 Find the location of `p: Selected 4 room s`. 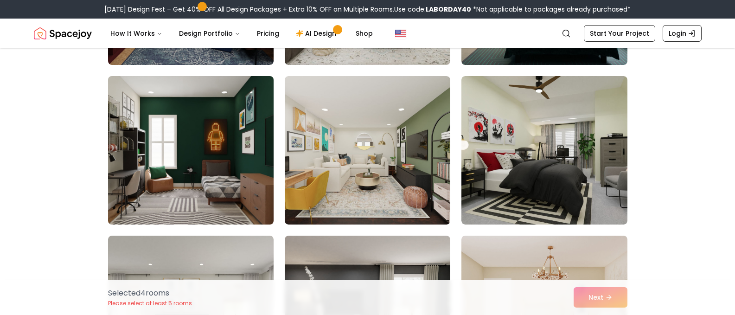

p: Selected 4 room s is located at coordinates (150, 293).